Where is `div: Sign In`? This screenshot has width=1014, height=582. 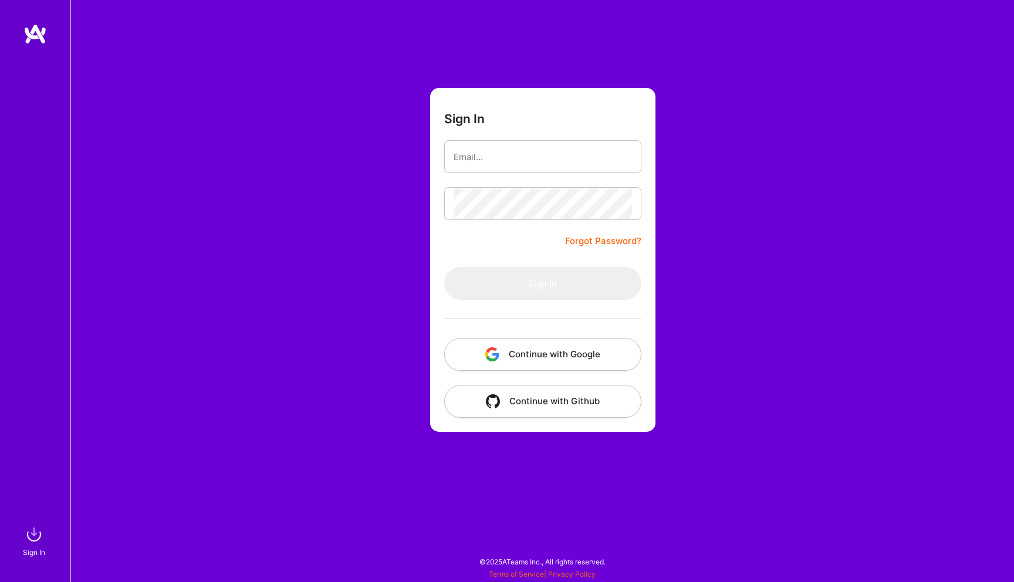 div: Sign In is located at coordinates (34, 552).